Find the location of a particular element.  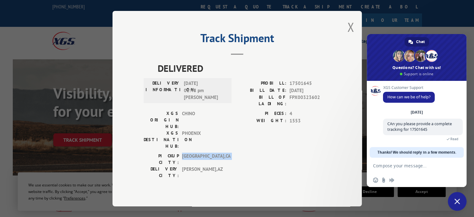

span: Thanks! We should reply in a few moments. is located at coordinates (417, 152).